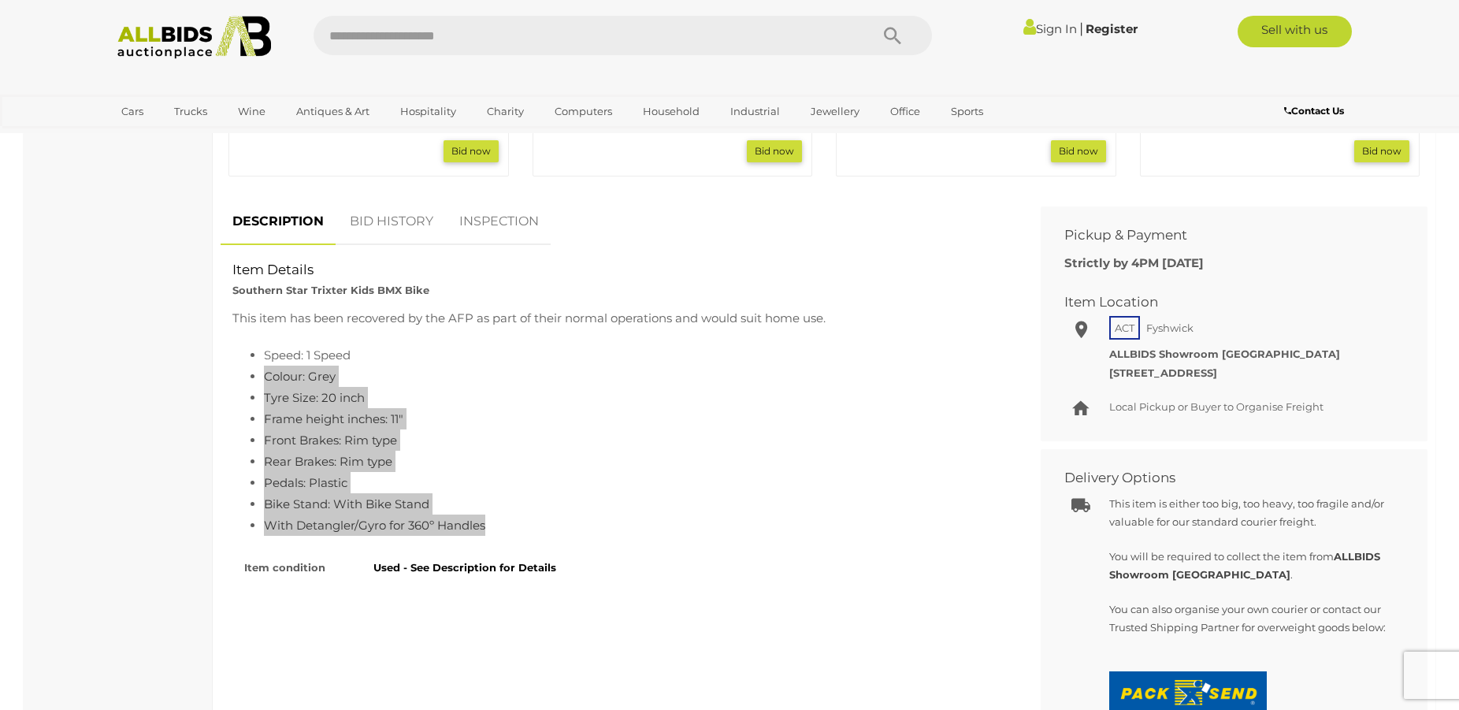 The image size is (1459, 710). Describe the element at coordinates (428, 111) in the screenshot. I see `a: Hospitality` at that location.